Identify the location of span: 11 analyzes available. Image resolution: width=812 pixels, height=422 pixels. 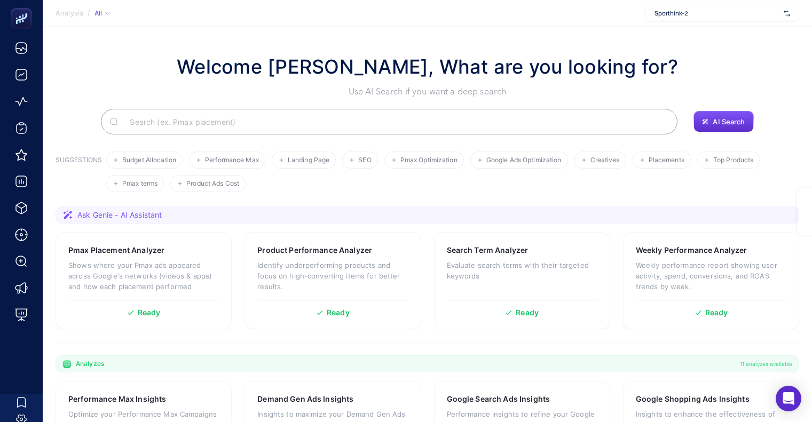
(766, 364).